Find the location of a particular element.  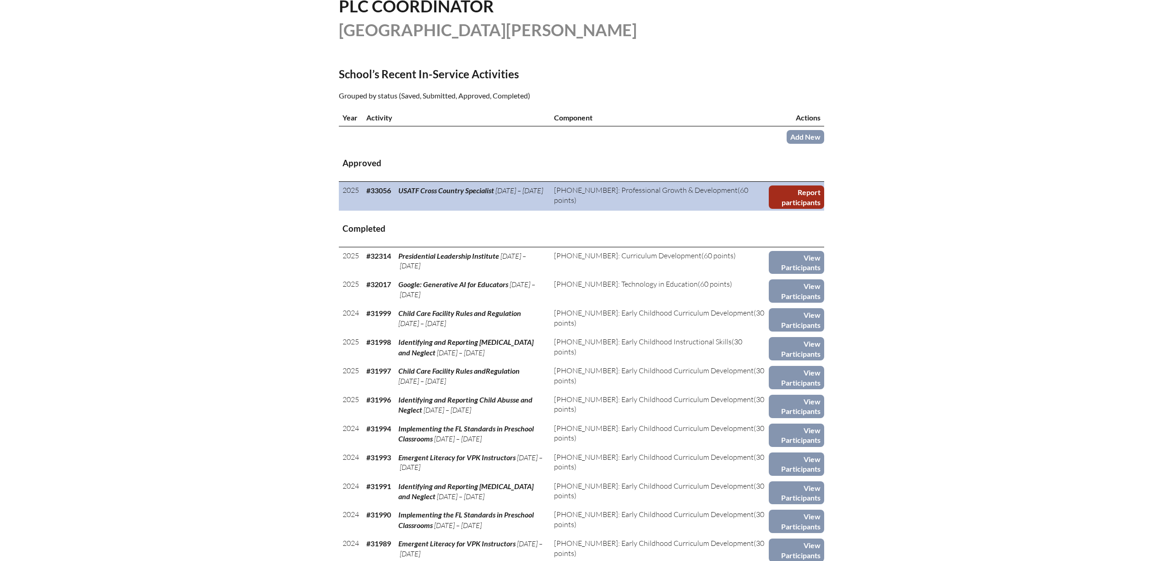

b: #33056 is located at coordinates (379, 190).